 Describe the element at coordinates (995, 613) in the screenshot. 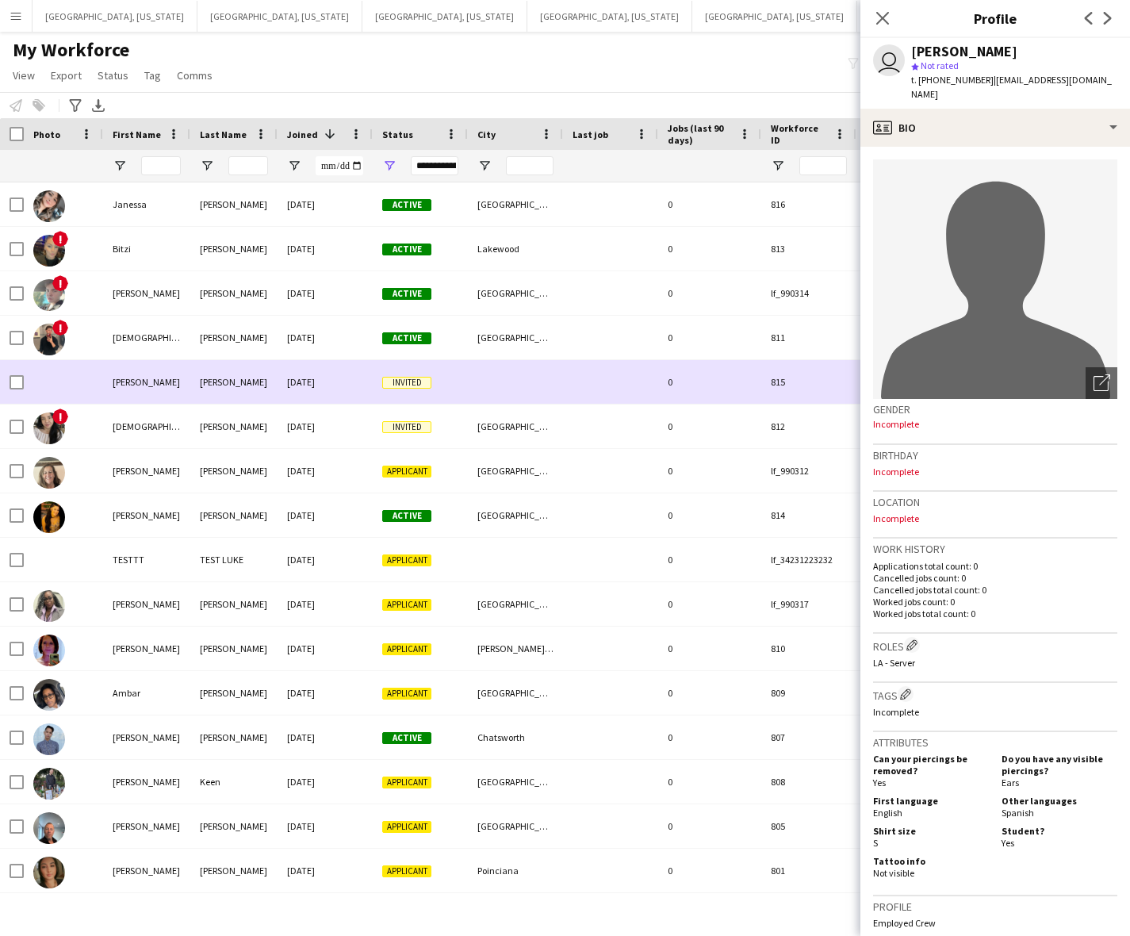

I see `p: Worked jobs total count: 0` at that location.